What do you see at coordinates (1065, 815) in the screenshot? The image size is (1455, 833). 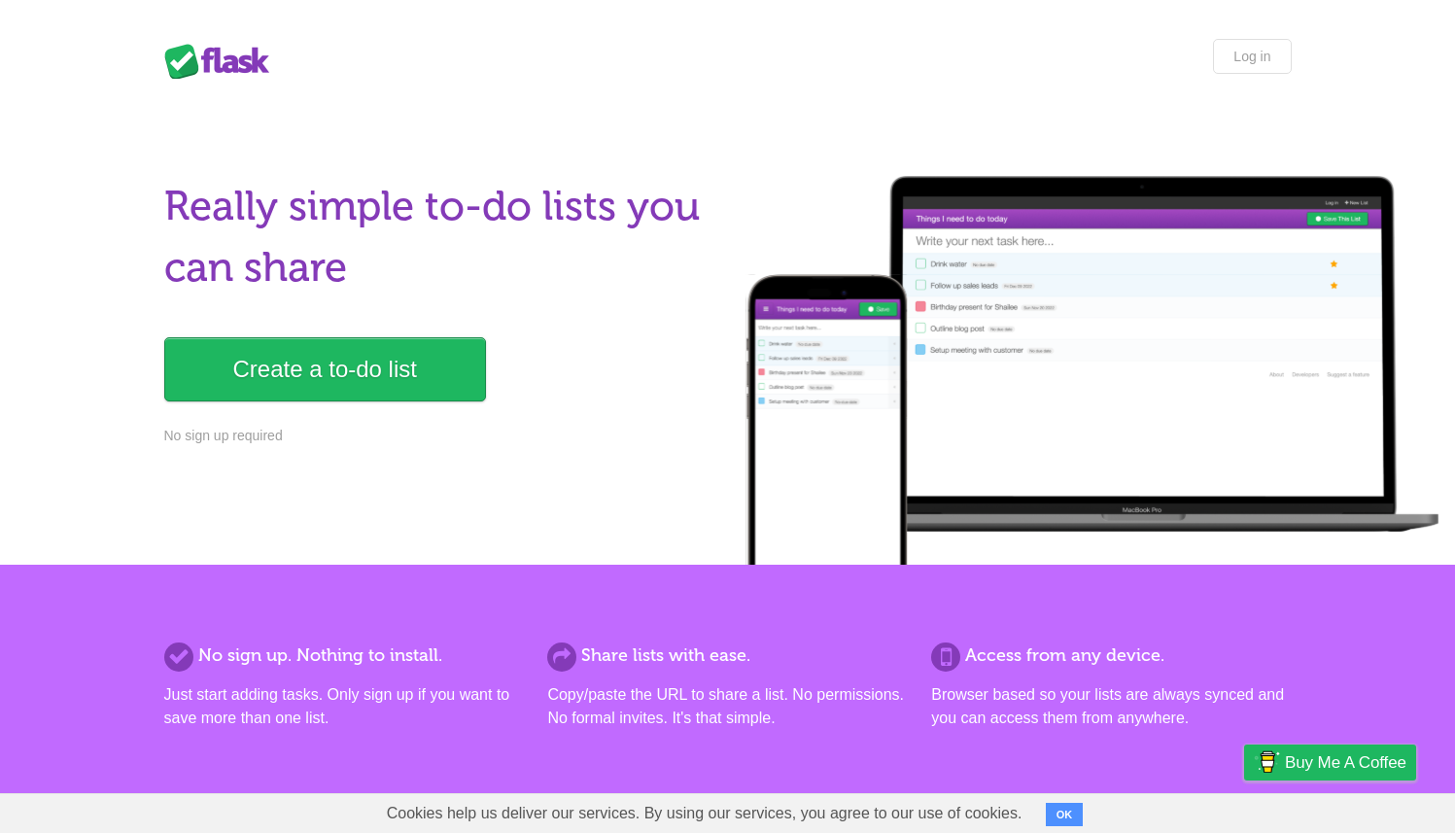 I see `button: OK` at bounding box center [1065, 815].